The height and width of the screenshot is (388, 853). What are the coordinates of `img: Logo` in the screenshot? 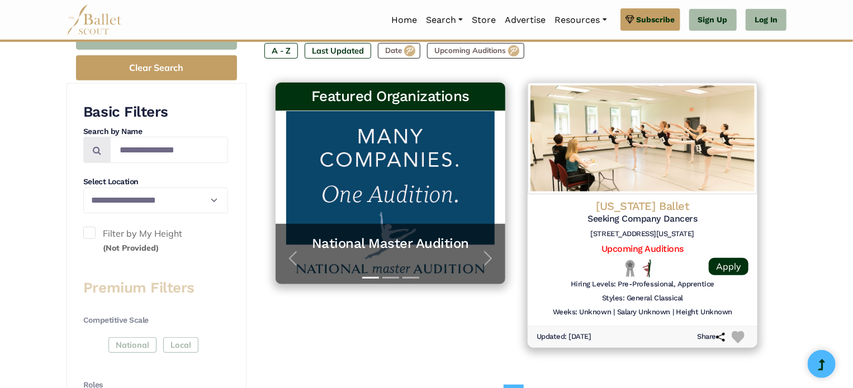 It's located at (642, 139).